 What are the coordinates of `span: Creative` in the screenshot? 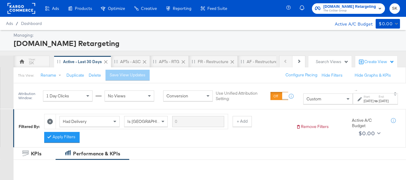 It's located at (149, 8).